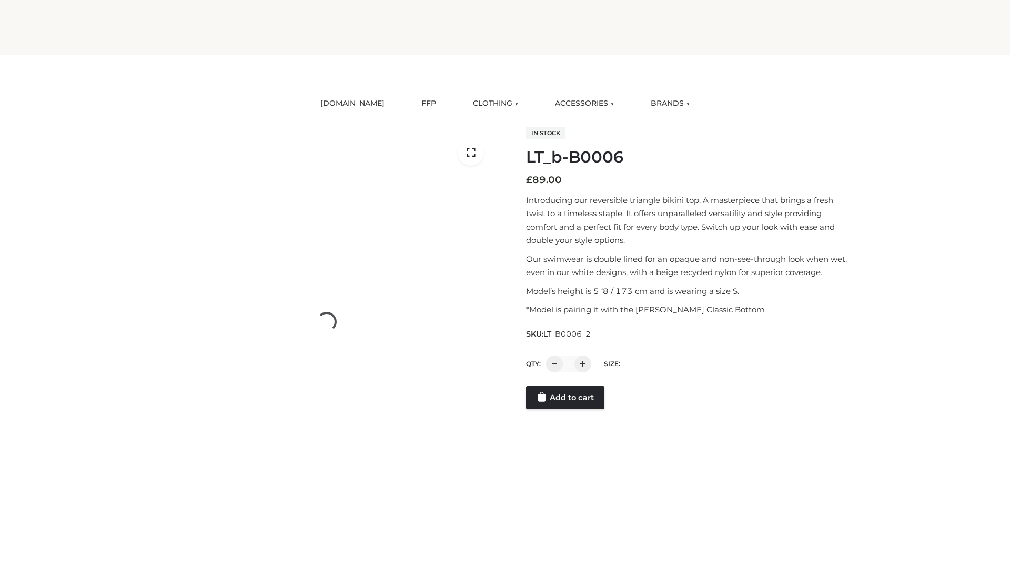 The image size is (1010, 568). I want to click on span: In stock, so click(545, 133).